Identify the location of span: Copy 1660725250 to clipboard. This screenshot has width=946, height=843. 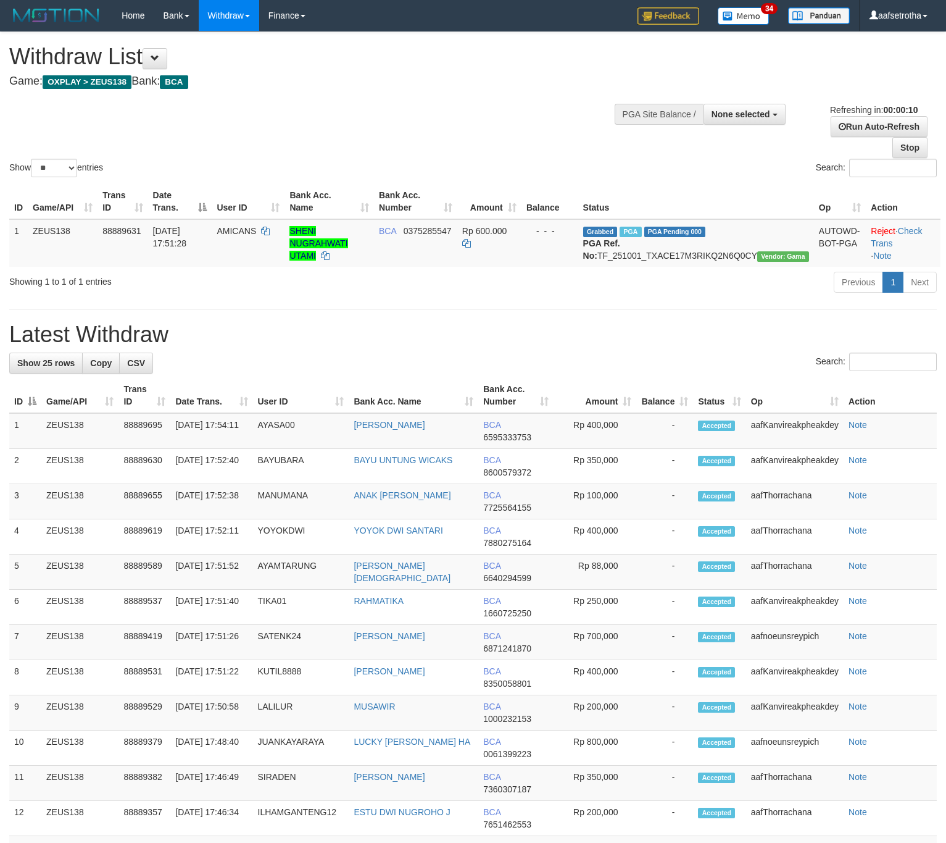
(507, 613).